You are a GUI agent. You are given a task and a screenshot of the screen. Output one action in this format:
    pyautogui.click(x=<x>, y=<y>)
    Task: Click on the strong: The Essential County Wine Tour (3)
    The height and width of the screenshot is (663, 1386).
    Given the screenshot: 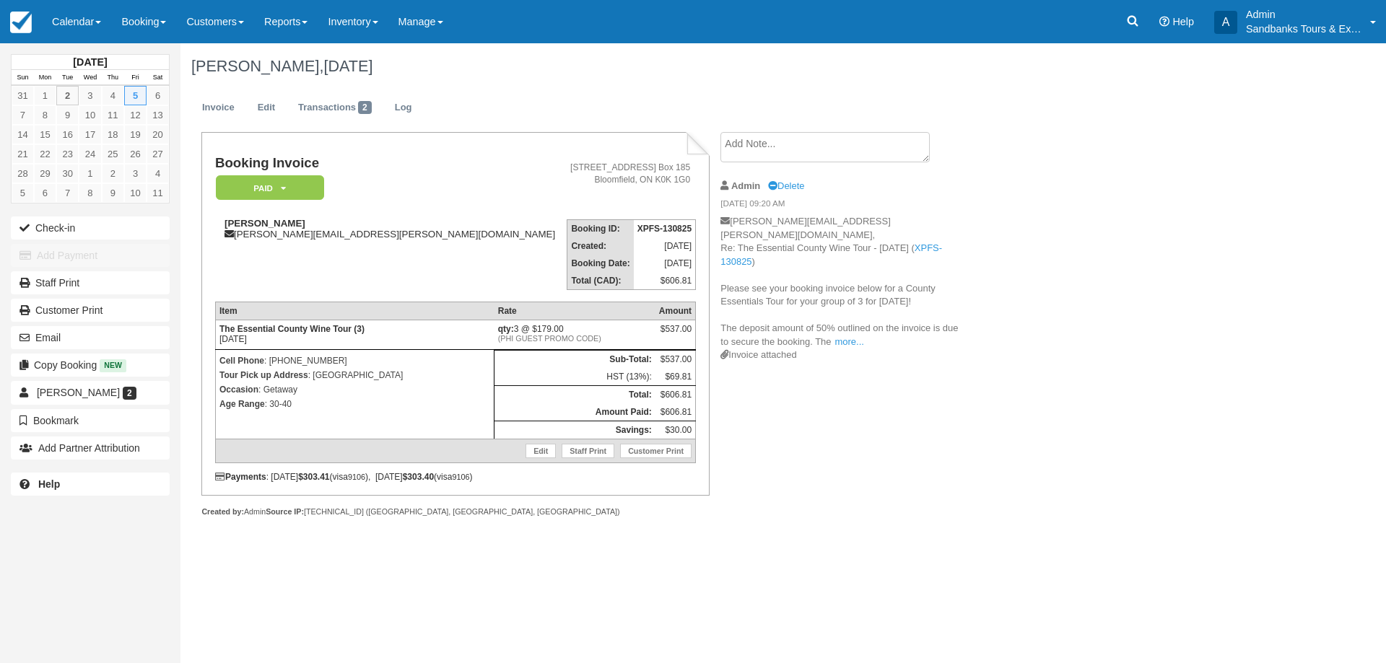 What is the action you would take?
    pyautogui.click(x=292, y=329)
    